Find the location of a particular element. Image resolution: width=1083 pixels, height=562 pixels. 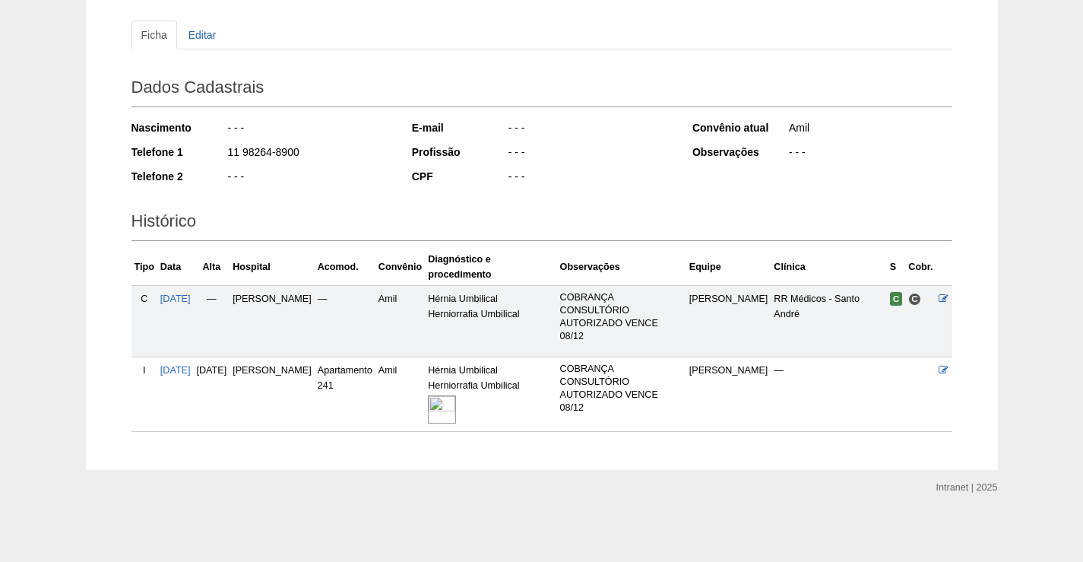

a: Editar is located at coordinates (202, 35).